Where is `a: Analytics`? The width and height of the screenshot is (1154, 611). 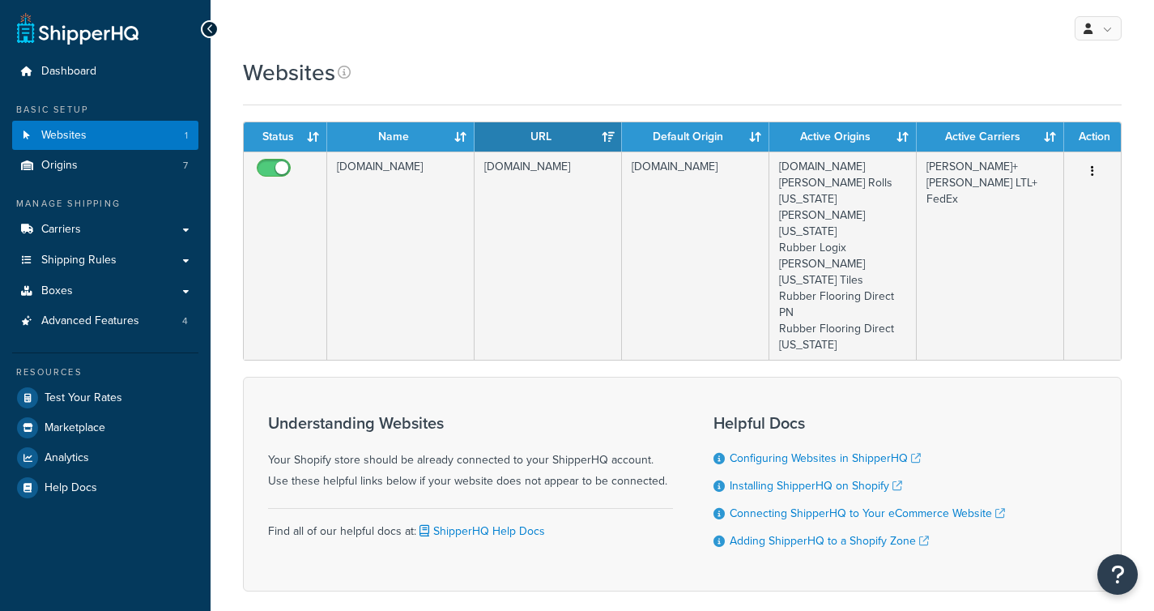
a: Analytics is located at coordinates (105, 457).